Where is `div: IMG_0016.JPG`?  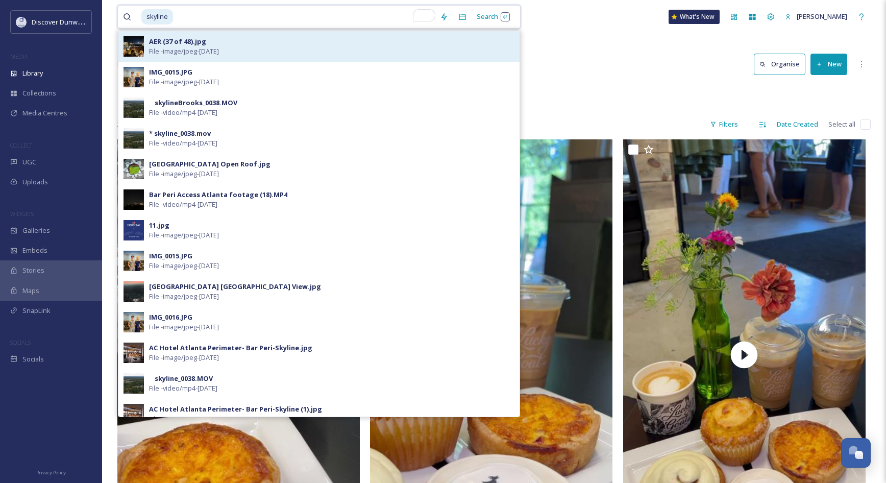
div: IMG_0016.JPG is located at coordinates (171, 317).